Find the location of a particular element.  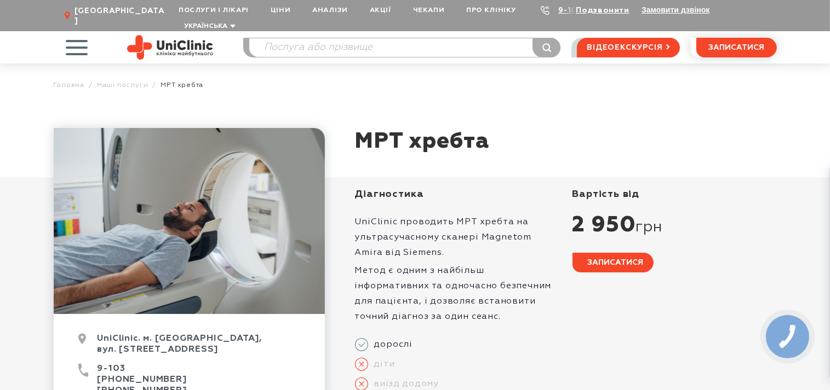

h1: МРТ хребта is located at coordinates (422, 142).